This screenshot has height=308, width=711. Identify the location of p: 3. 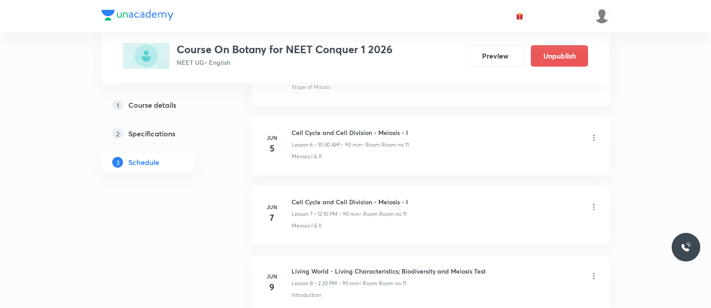
(118, 162).